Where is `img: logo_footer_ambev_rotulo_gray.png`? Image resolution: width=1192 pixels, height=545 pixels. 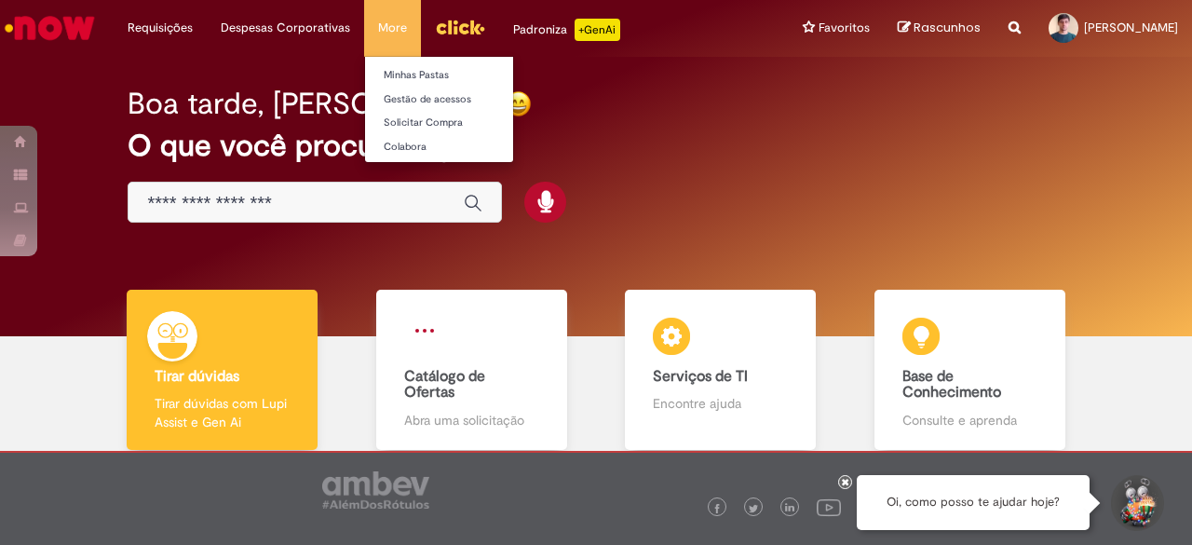
img: logo_footer_ambev_rotulo_gray.png is located at coordinates (375, 490).